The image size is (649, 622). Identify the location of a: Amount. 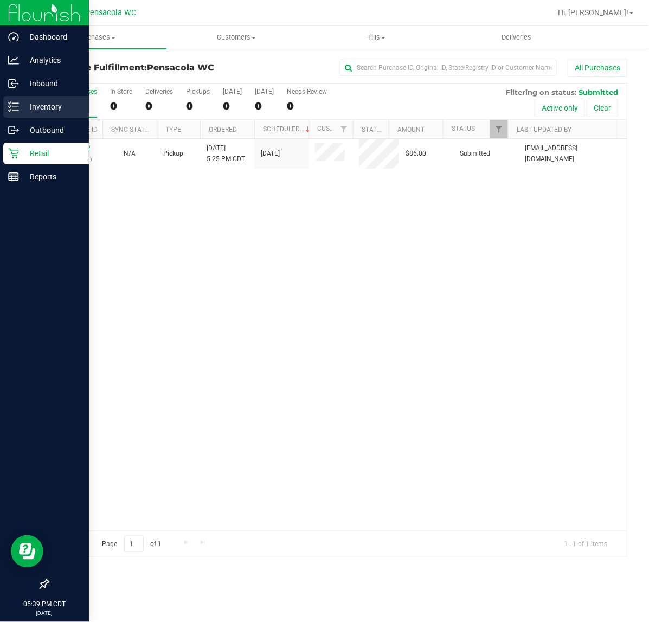
(411, 130).